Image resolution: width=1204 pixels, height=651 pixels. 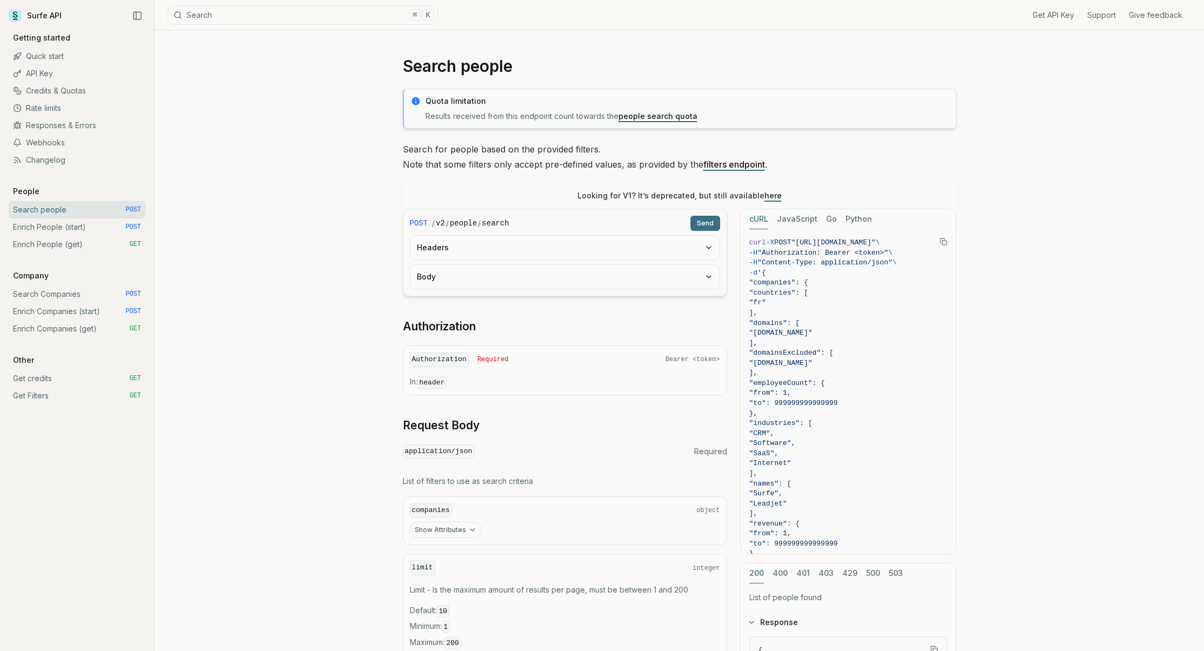 I want to click on code: v2, so click(x=440, y=223).